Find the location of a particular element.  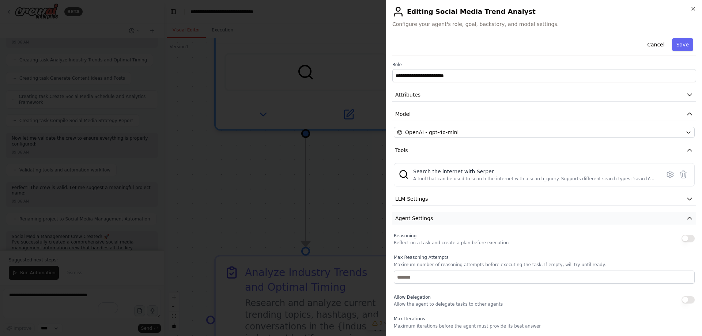

button: Delete tool is located at coordinates (684, 174).